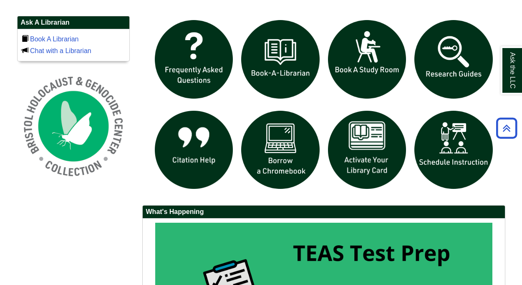  I want to click on img: book a study room icon links to book a study room web page, so click(367, 59).